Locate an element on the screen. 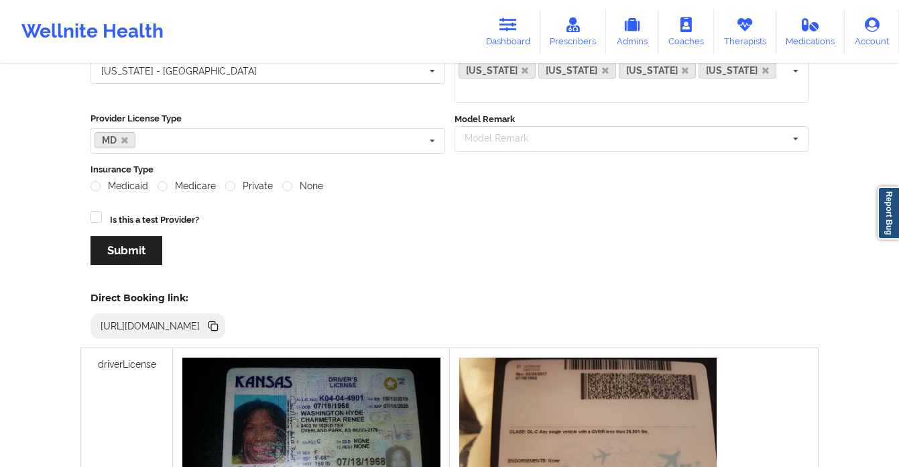  h5: Direct Booking link: is located at coordinates (158, 298).